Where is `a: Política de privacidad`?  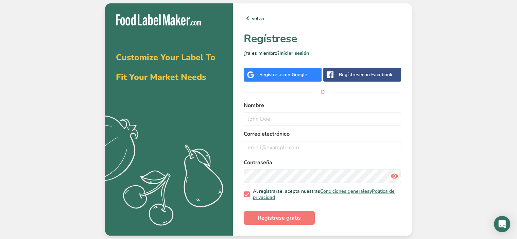
a: Política de privacidad is located at coordinates (324, 194).